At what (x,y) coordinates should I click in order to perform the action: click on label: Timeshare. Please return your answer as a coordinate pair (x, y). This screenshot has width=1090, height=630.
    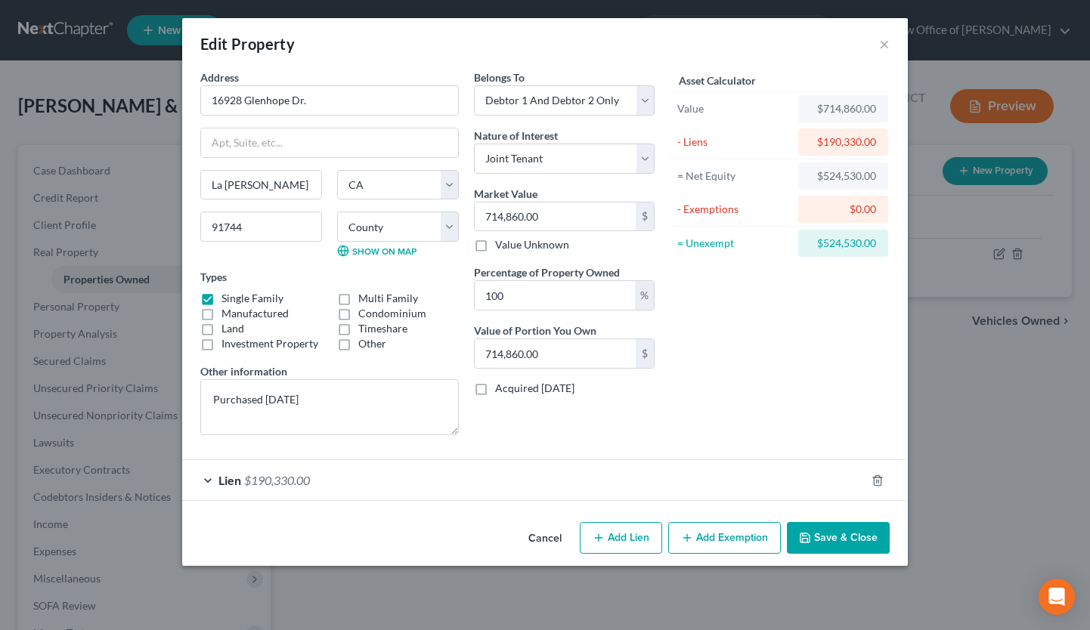
    Looking at the image, I should click on (382, 329).